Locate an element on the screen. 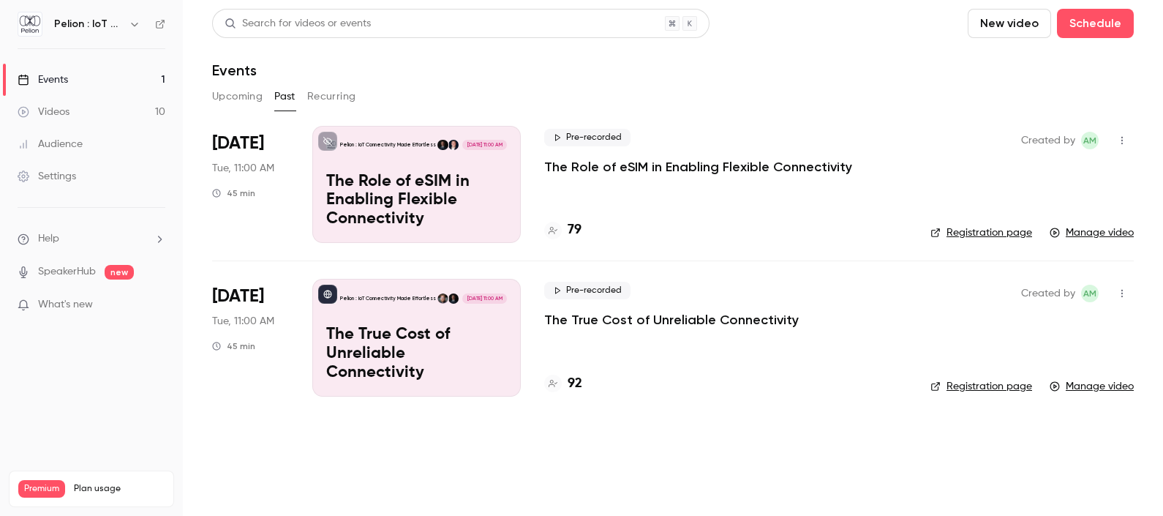 This screenshot has height=516, width=1163. img: Pelion : IoT Connectivity Made Effortless is located at coordinates (30, 24).